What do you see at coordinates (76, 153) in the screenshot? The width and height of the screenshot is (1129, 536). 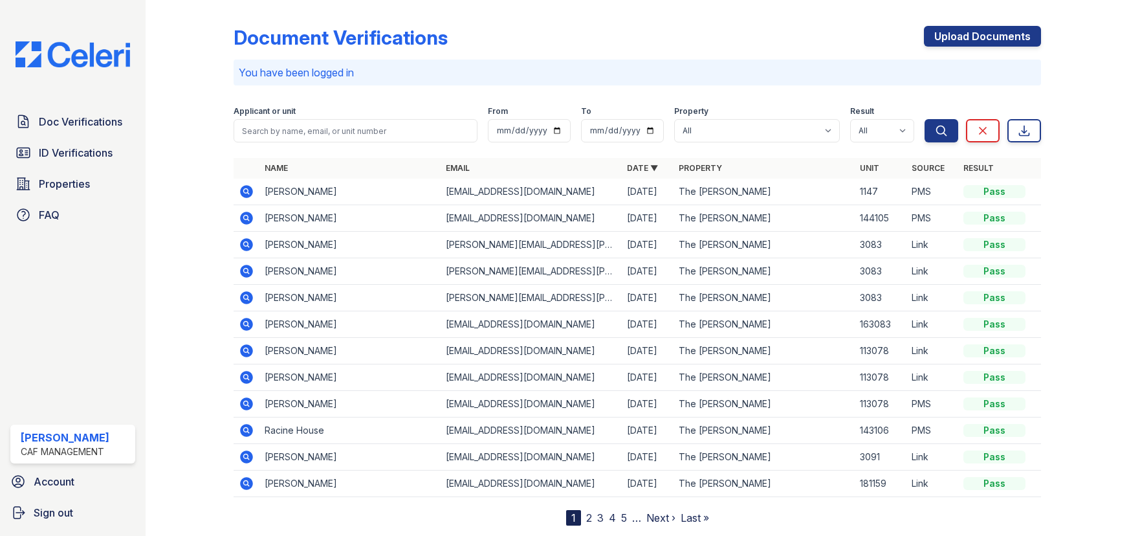 I see `span: ID Verifications` at bounding box center [76, 153].